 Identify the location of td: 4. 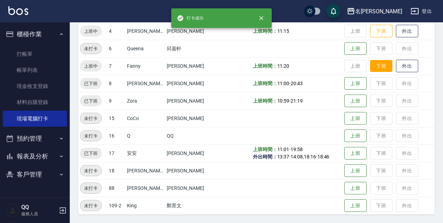
(116, 31).